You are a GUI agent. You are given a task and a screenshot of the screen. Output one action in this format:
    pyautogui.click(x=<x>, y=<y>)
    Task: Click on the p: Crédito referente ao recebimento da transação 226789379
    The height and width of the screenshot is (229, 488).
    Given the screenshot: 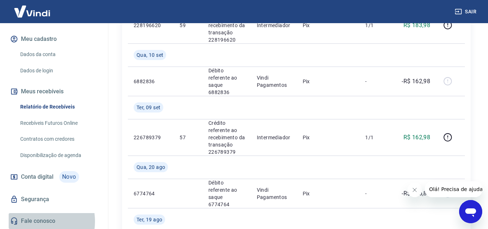 What is the action you would take?
    pyautogui.click(x=227, y=137)
    